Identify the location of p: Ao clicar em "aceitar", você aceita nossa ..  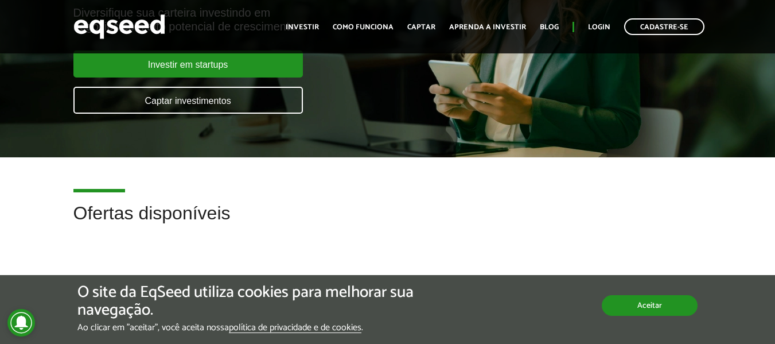
(263, 327).